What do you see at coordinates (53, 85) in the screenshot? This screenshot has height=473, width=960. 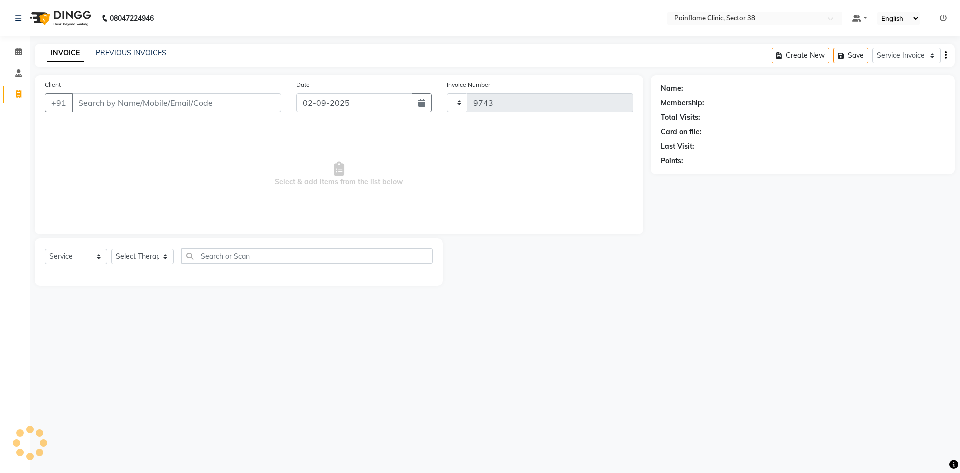 I see `label: Client` at bounding box center [53, 85].